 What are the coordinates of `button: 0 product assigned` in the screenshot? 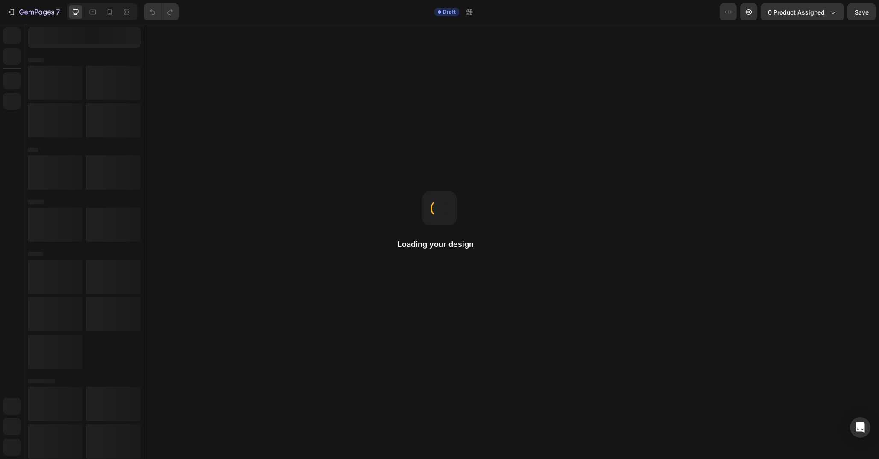 It's located at (802, 12).